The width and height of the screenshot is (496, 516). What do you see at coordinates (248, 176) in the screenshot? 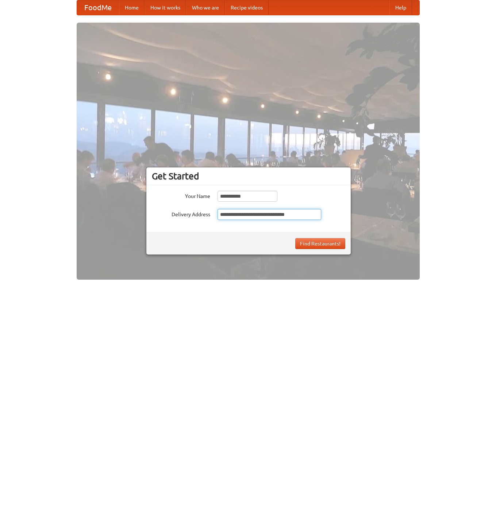
I see `h3: Get Started` at bounding box center [248, 176].